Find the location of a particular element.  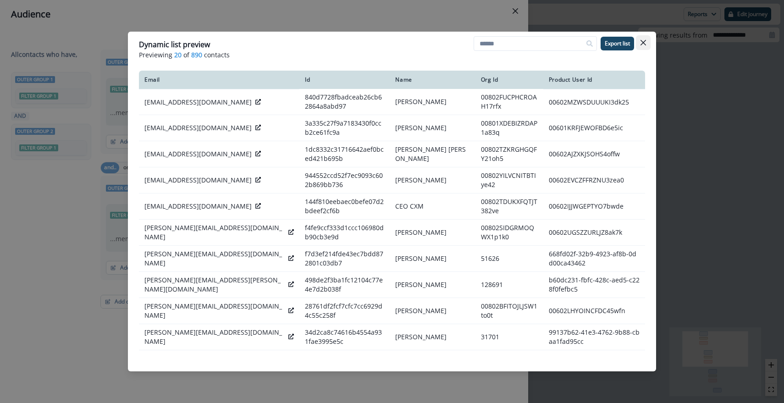

td: 00601KRFJEWOFBD6e5ic is located at coordinates (594, 128).